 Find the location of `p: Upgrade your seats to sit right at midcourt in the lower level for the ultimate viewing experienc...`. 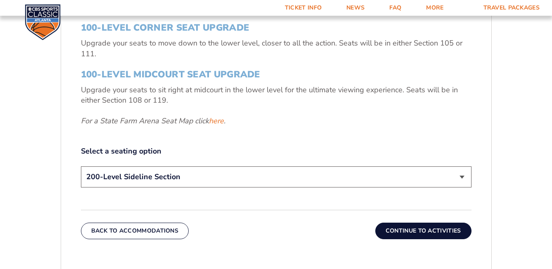

p: Upgrade your seats to sit right at midcourt in the lower level for the ultimate viewing experienc... is located at coordinates (276, 95).